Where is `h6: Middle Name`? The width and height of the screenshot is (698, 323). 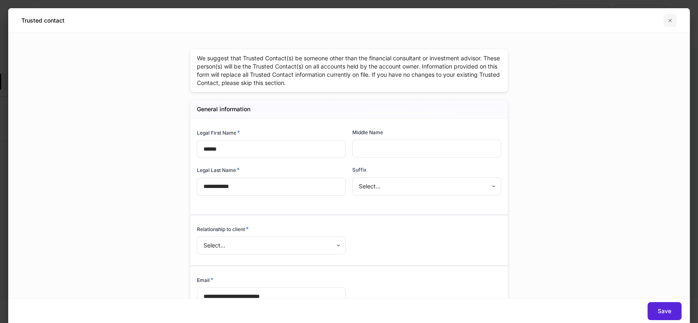
h6: Middle Name is located at coordinates (367, 132).